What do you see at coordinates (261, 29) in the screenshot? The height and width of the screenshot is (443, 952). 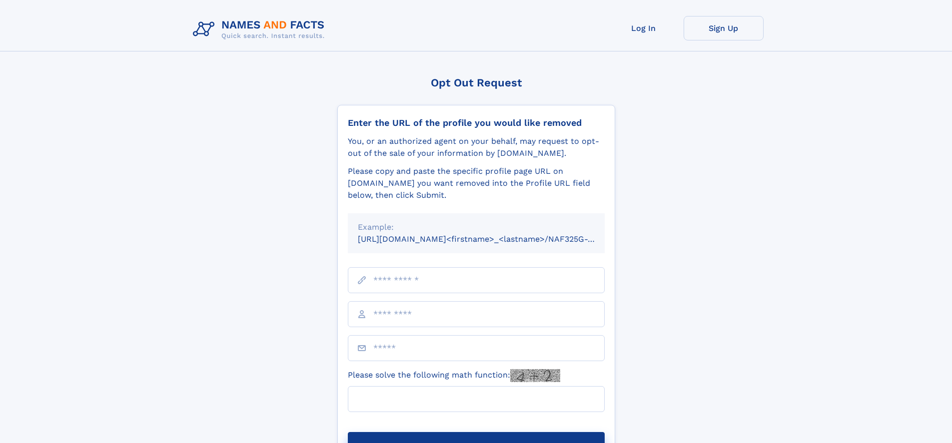 I see `img: Logo Names and Facts` at bounding box center [261, 29].